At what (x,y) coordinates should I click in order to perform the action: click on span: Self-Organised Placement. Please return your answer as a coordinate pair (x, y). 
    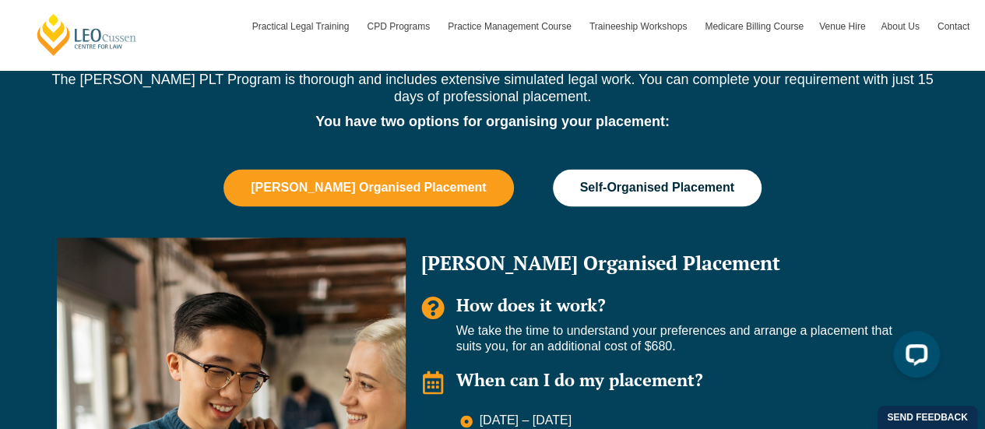
    Looking at the image, I should click on (657, 188).